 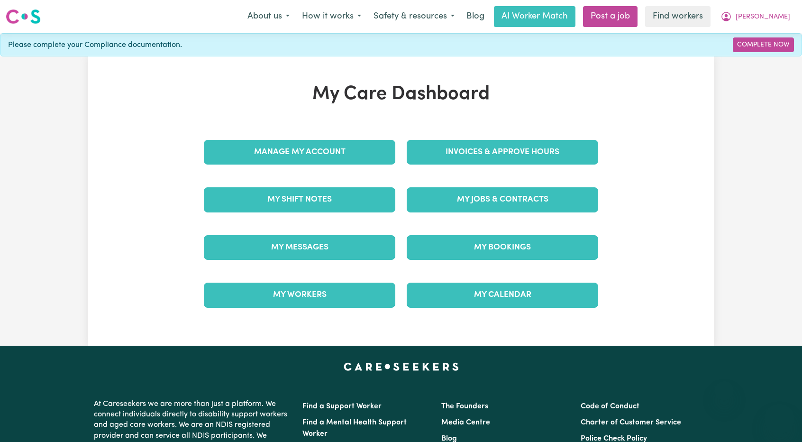 I want to click on a: The Founders, so click(x=464, y=406).